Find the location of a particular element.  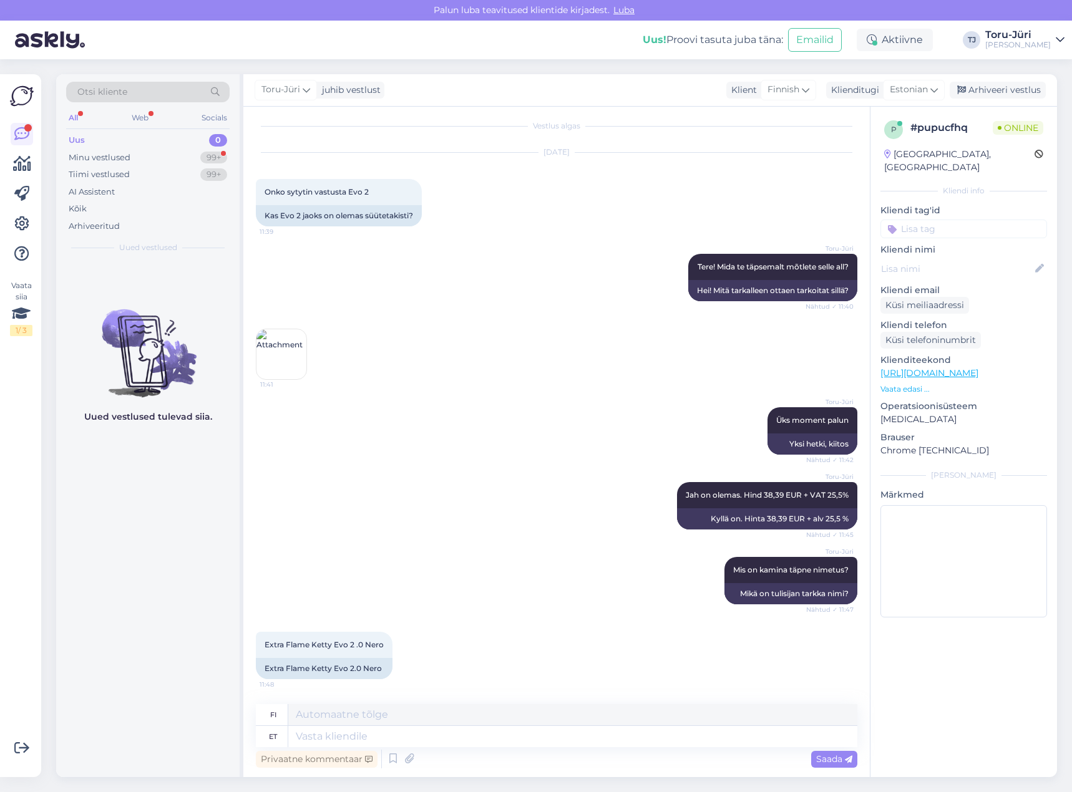

div: Toru-Jüri is located at coordinates (1017, 35).